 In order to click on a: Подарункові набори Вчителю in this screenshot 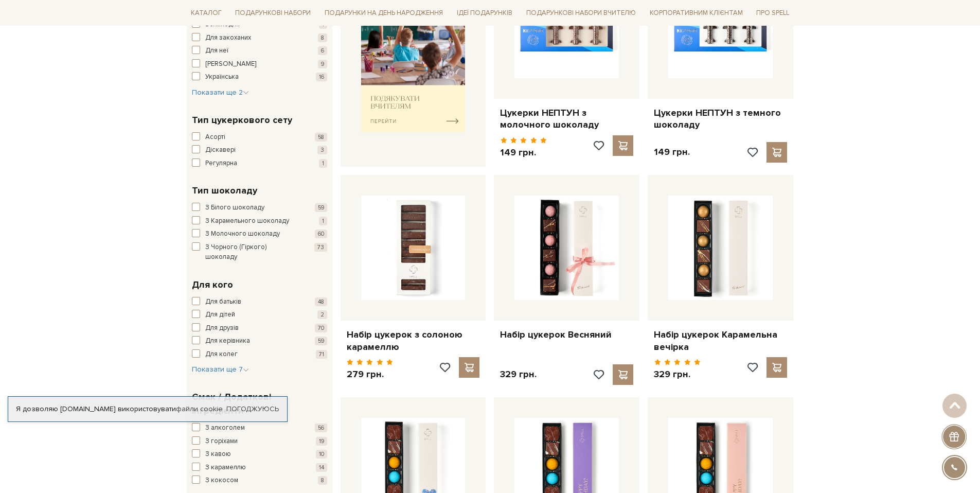, I will do `click(581, 13)`.